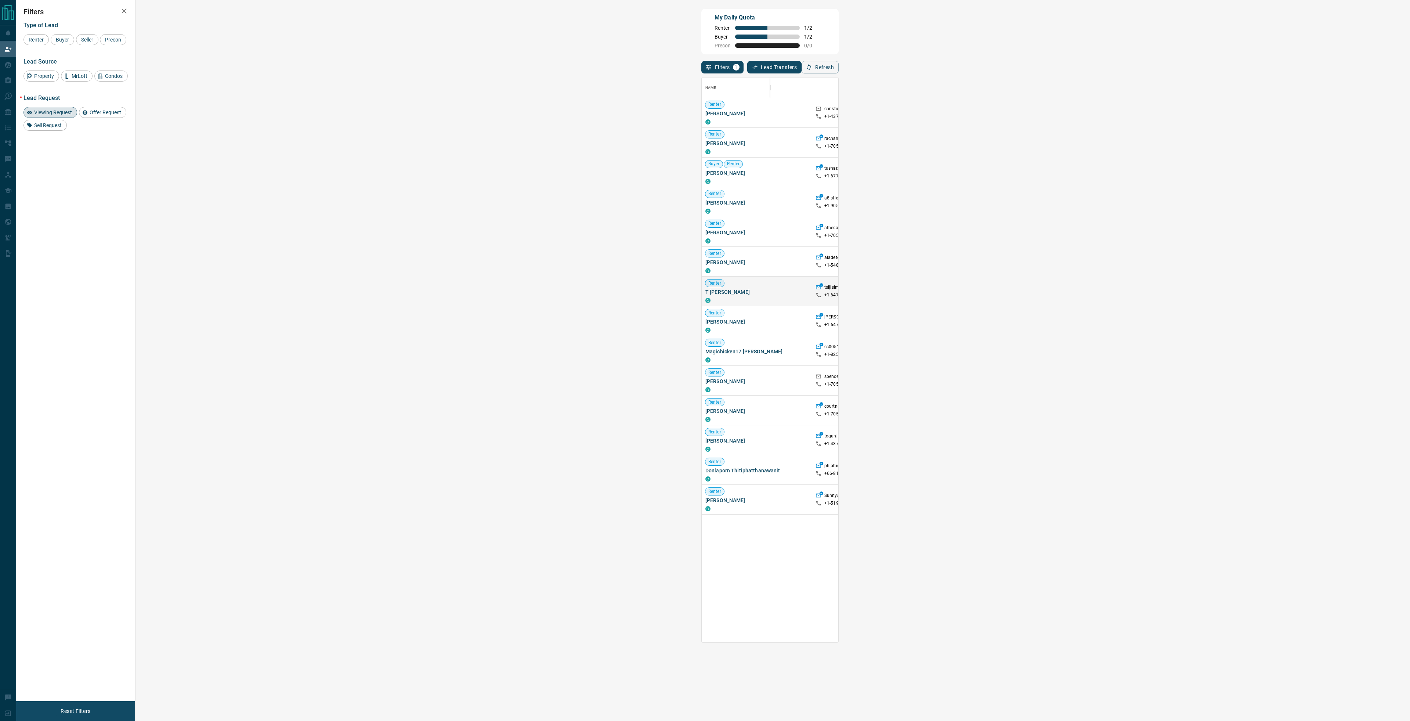 Image resolution: width=1410 pixels, height=721 pixels. What do you see at coordinates (840, 146) in the screenshot?
I see `p: +1- 70533105xx` at bounding box center [840, 146].